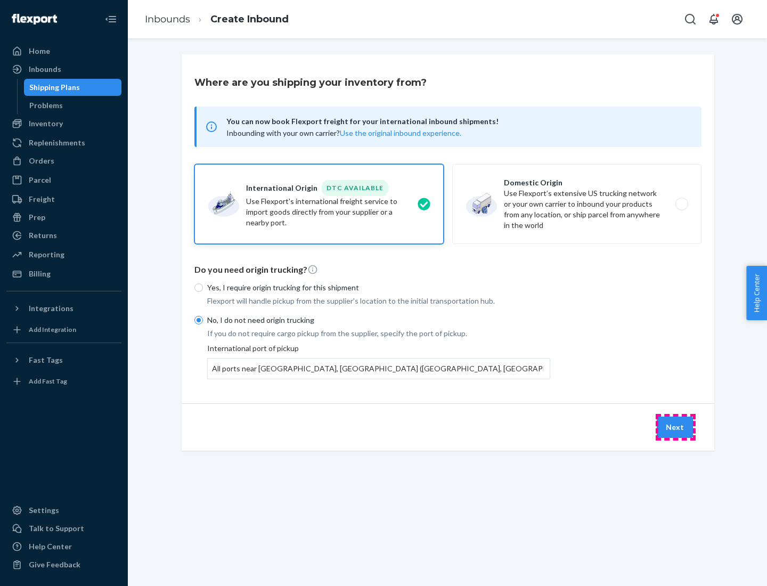  I want to click on button: Open account menu, so click(737, 19).